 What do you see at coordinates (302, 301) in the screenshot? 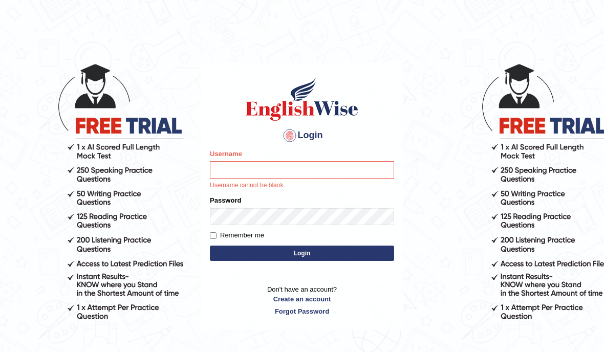
I see `p: Don't have an account?` at bounding box center [302, 301].